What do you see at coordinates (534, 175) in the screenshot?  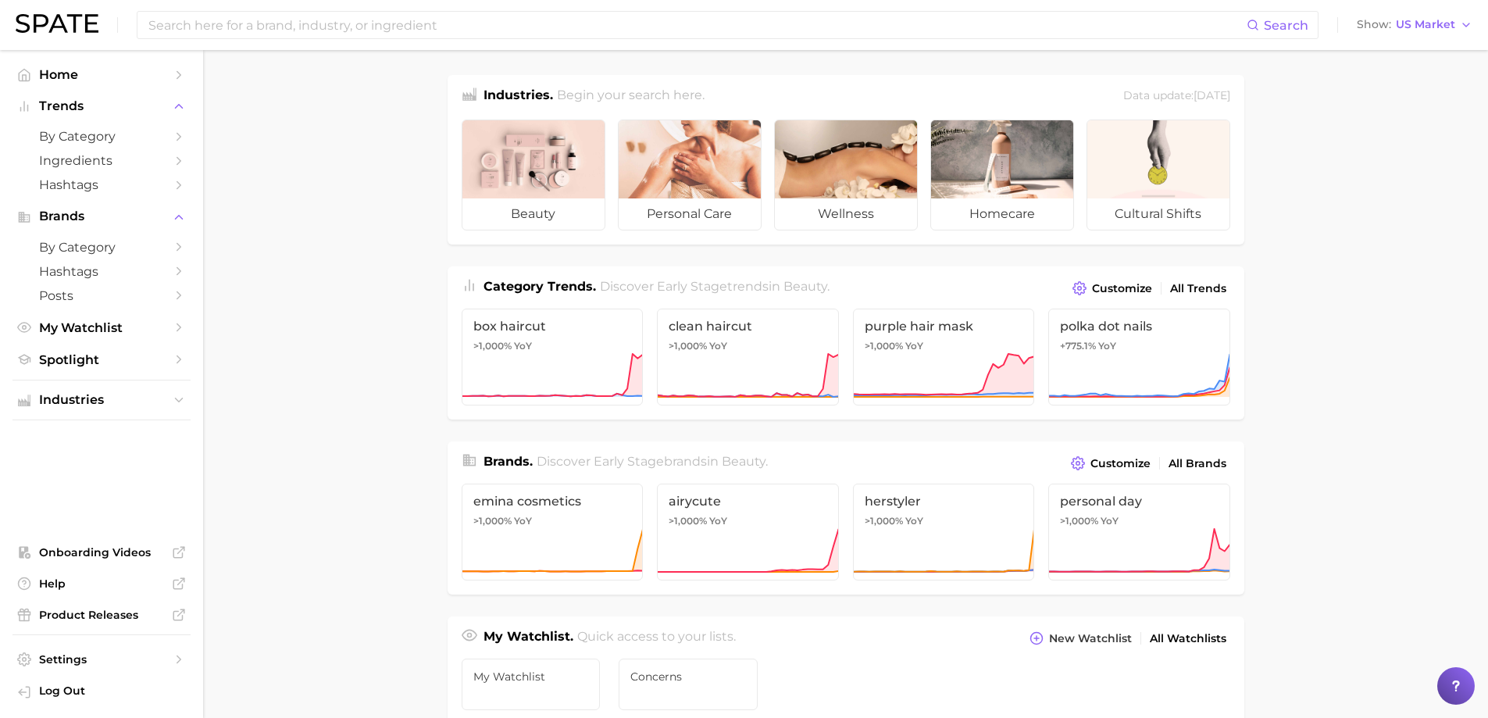 I see `a: beauty` at bounding box center [534, 175].